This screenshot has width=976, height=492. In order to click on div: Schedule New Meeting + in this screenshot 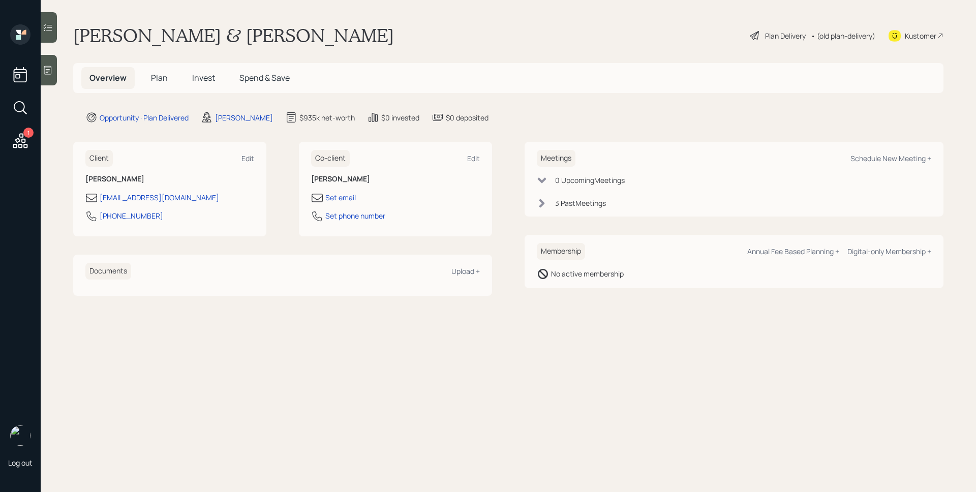, I will do `click(890, 158)`.